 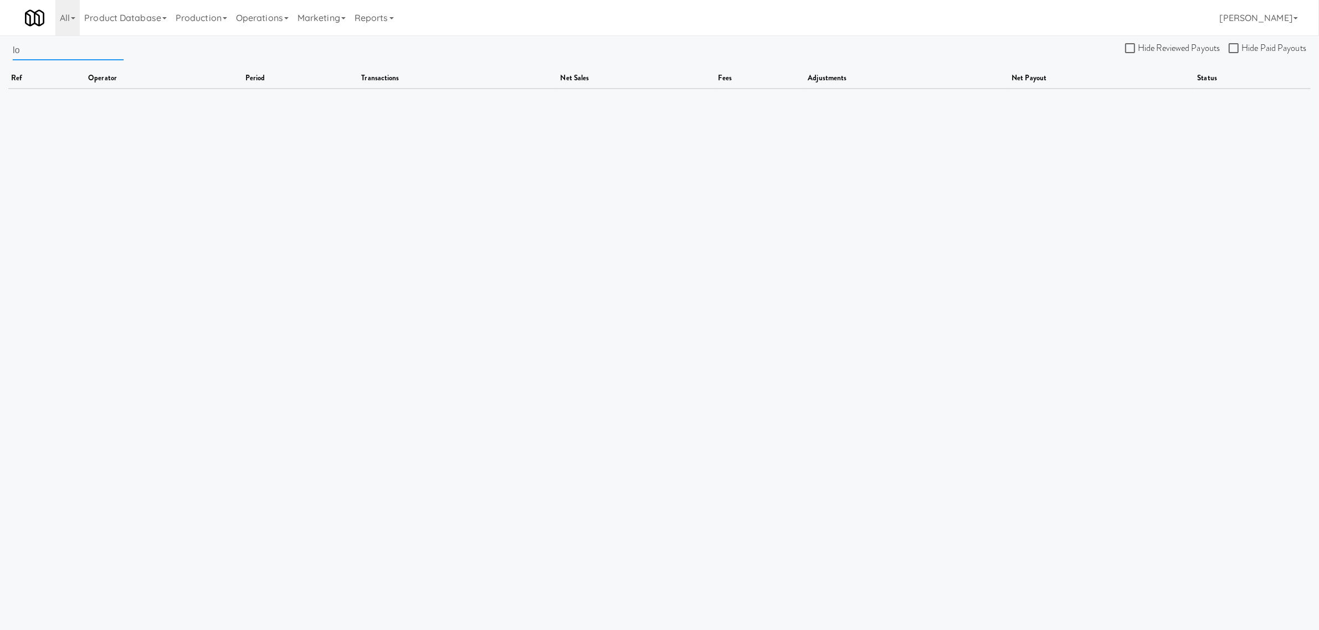 I want to click on label: Hide Reviewed Payouts, so click(x=1172, y=48).